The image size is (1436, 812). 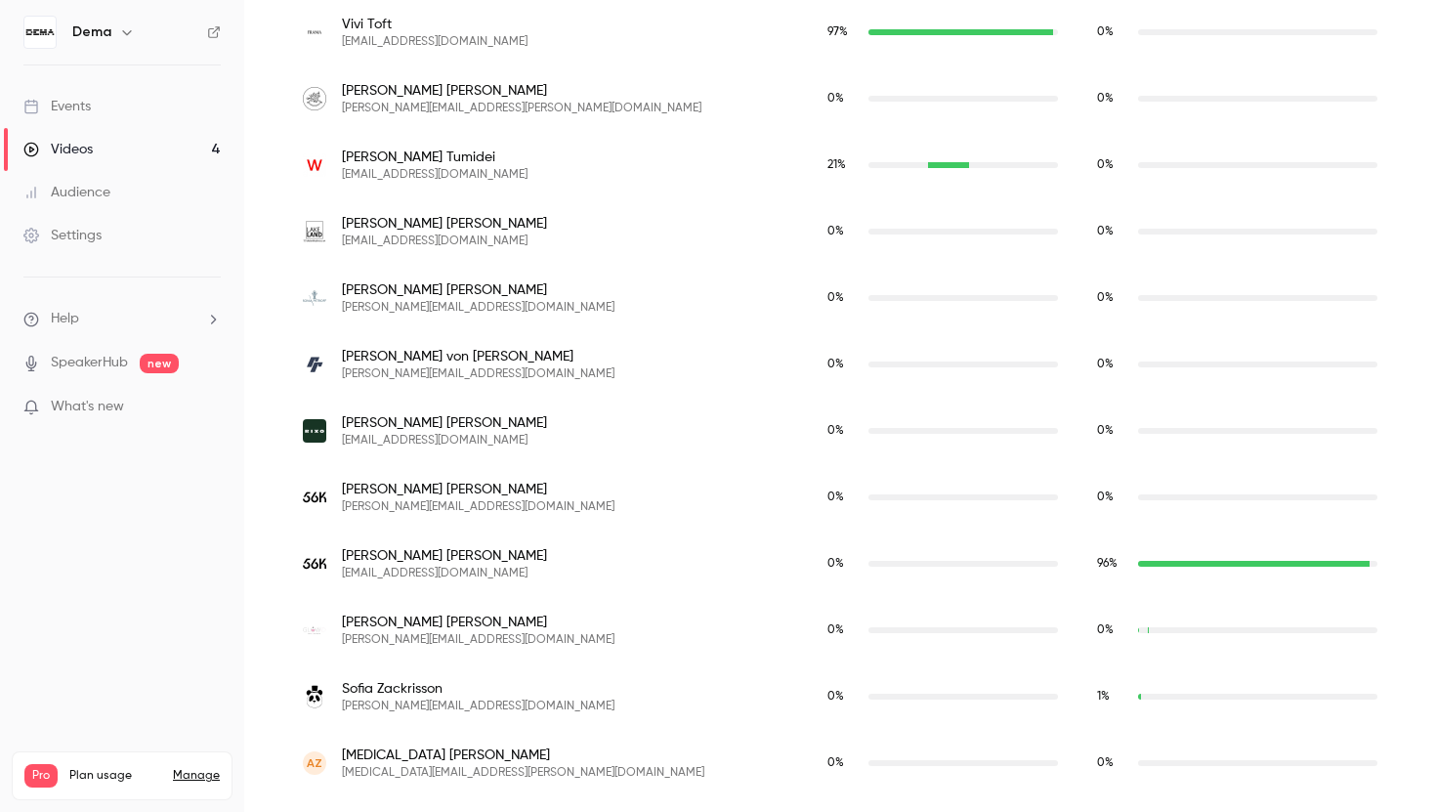 I want to click on a: Manage, so click(x=196, y=776).